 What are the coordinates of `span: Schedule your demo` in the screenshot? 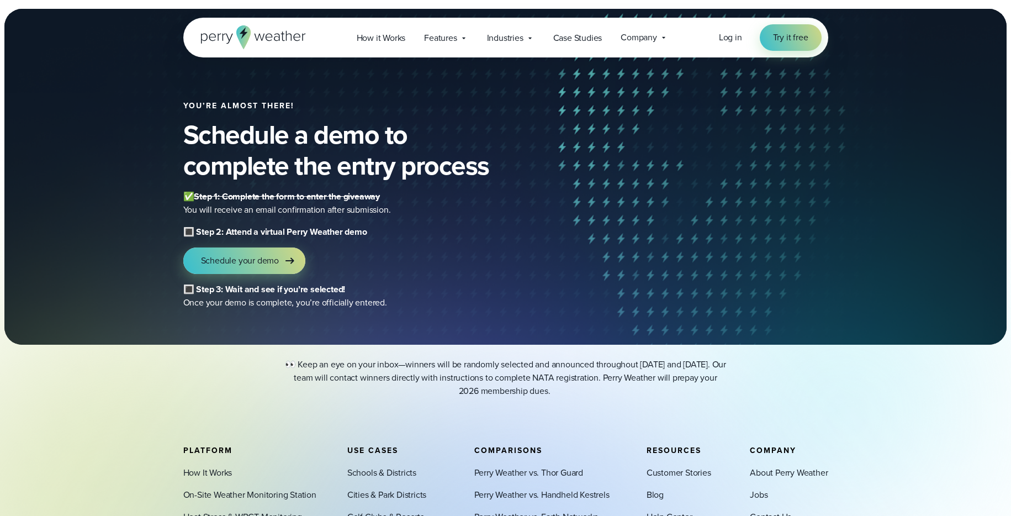 It's located at (240, 261).